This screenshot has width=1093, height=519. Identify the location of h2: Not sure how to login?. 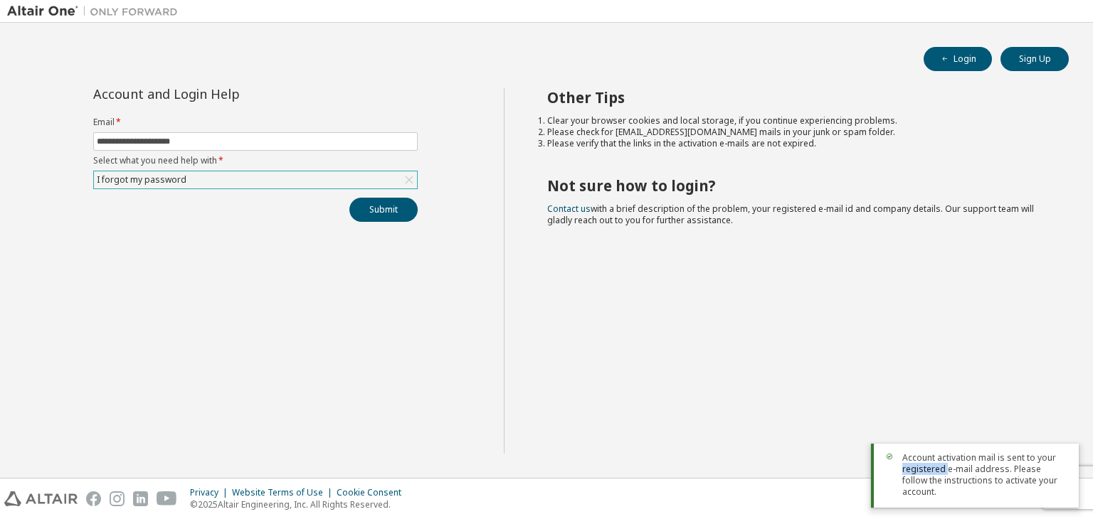
(795, 186).